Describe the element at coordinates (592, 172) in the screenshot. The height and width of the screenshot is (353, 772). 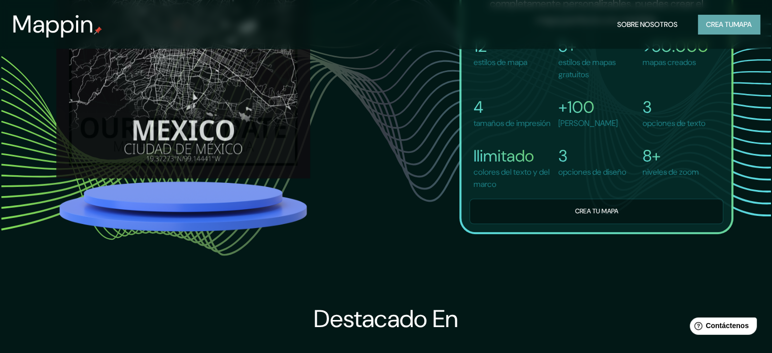
I see `font: opciones de diseño` at that location.